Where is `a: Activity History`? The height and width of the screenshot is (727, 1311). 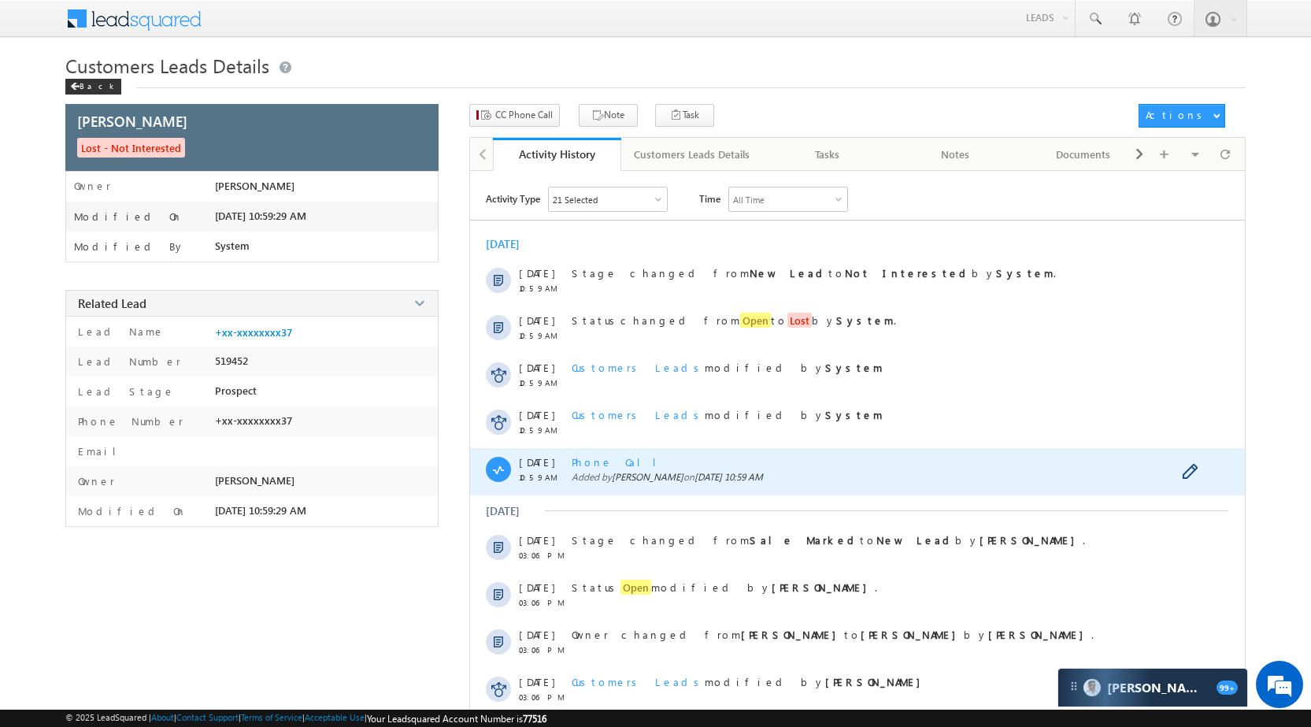
a: Activity History is located at coordinates (557, 154).